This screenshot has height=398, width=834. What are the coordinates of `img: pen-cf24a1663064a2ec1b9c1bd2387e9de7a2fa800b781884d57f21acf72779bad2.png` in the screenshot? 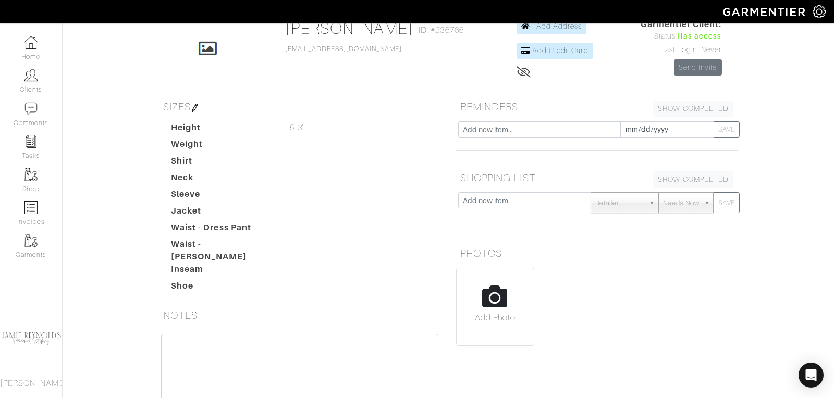 It's located at (195, 108).